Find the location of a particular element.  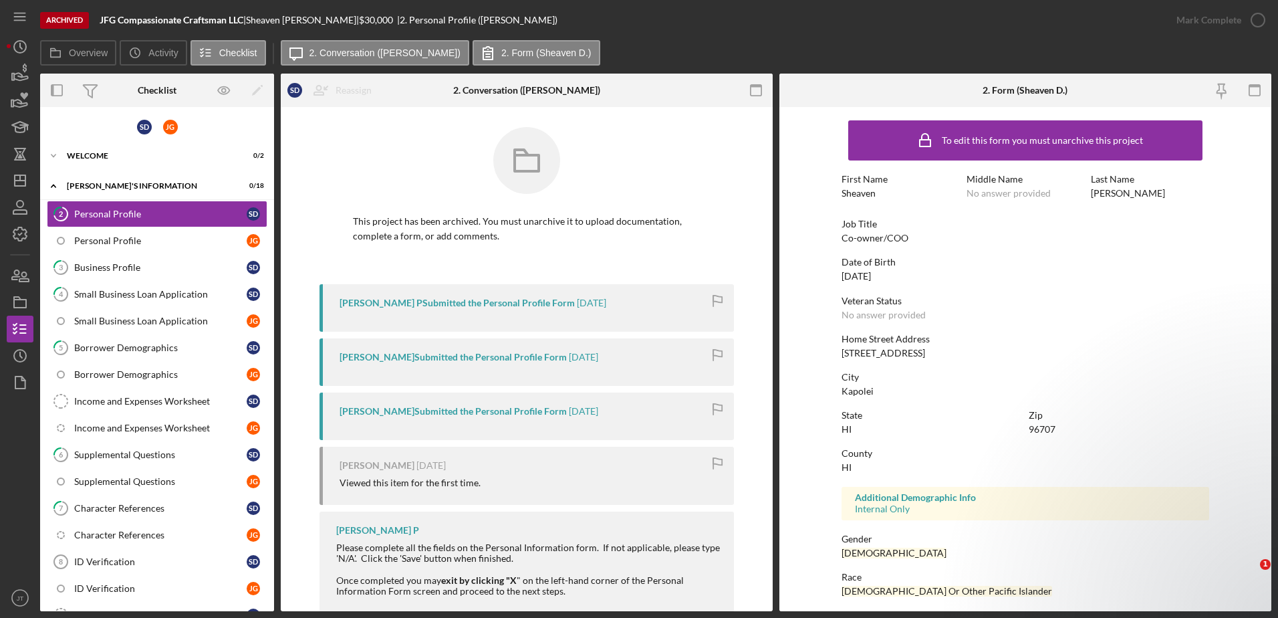

div: HI is located at coordinates (846, 429).